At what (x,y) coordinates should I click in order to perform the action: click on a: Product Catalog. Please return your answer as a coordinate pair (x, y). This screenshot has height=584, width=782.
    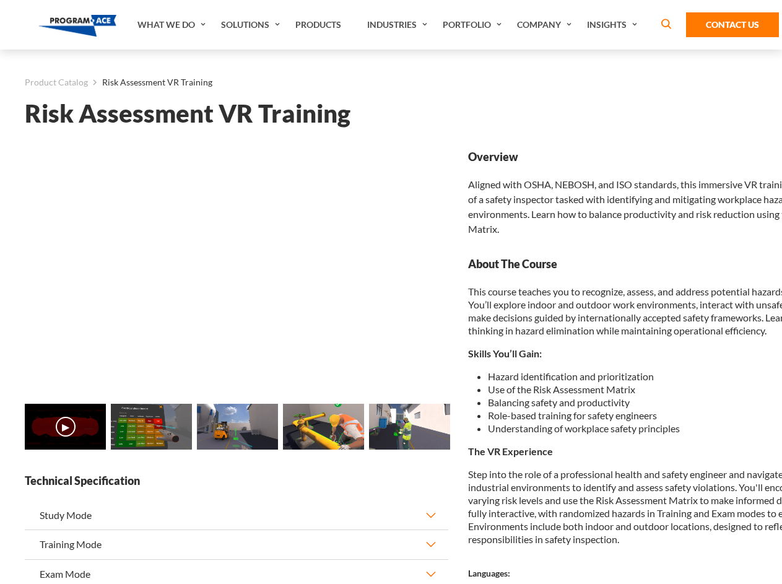
    Looking at the image, I should click on (56, 82).